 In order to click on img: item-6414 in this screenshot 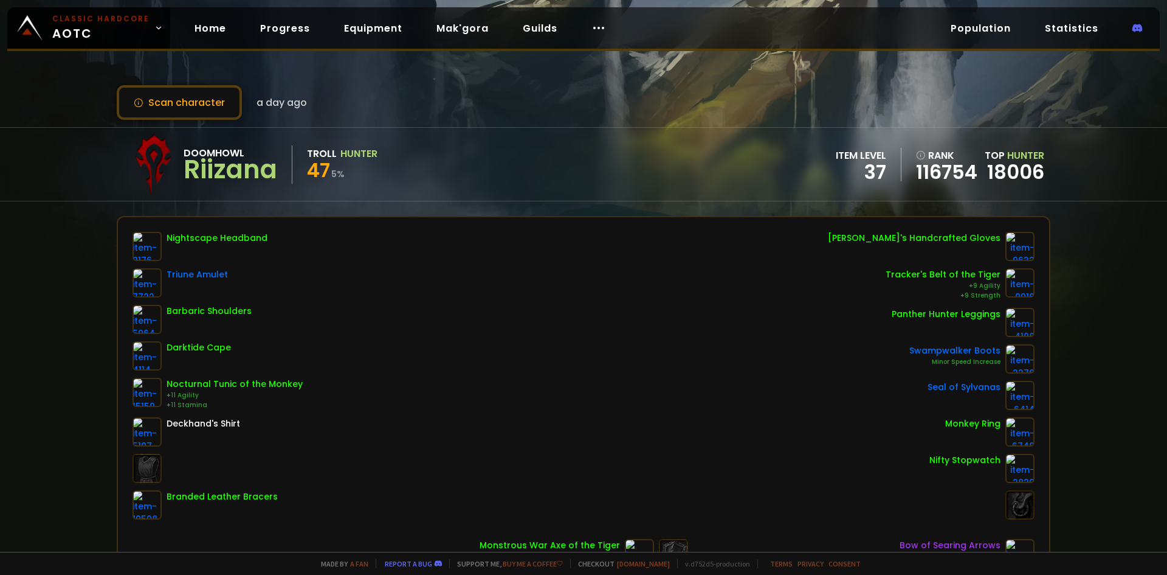, I will do `click(1020, 395)`.